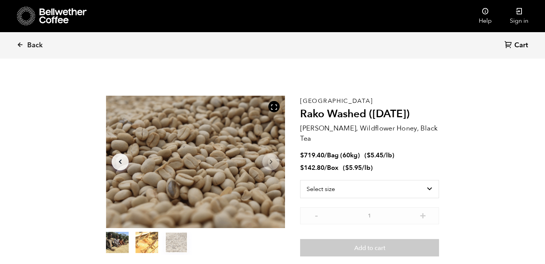 This screenshot has height=264, width=545. I want to click on bdi: 719.40, so click(312, 155).